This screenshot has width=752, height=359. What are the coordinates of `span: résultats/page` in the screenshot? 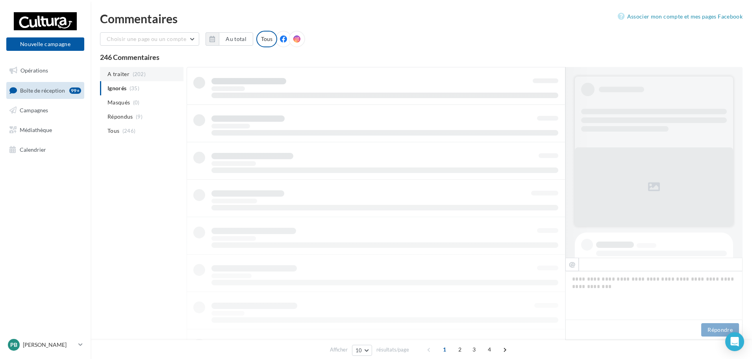 It's located at (393, 349).